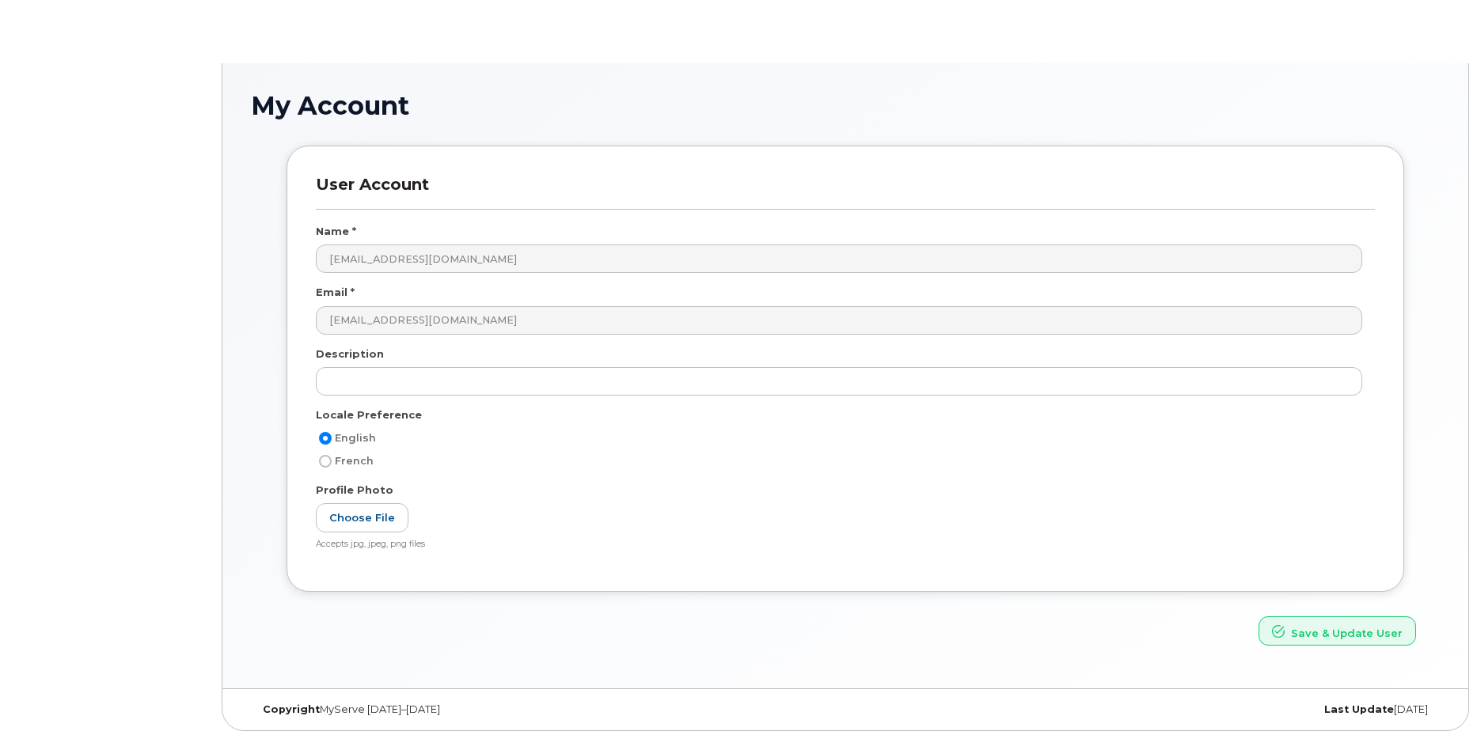 The image size is (1477, 731). Describe the element at coordinates (325, 461) in the screenshot. I see `input: French` at that location.